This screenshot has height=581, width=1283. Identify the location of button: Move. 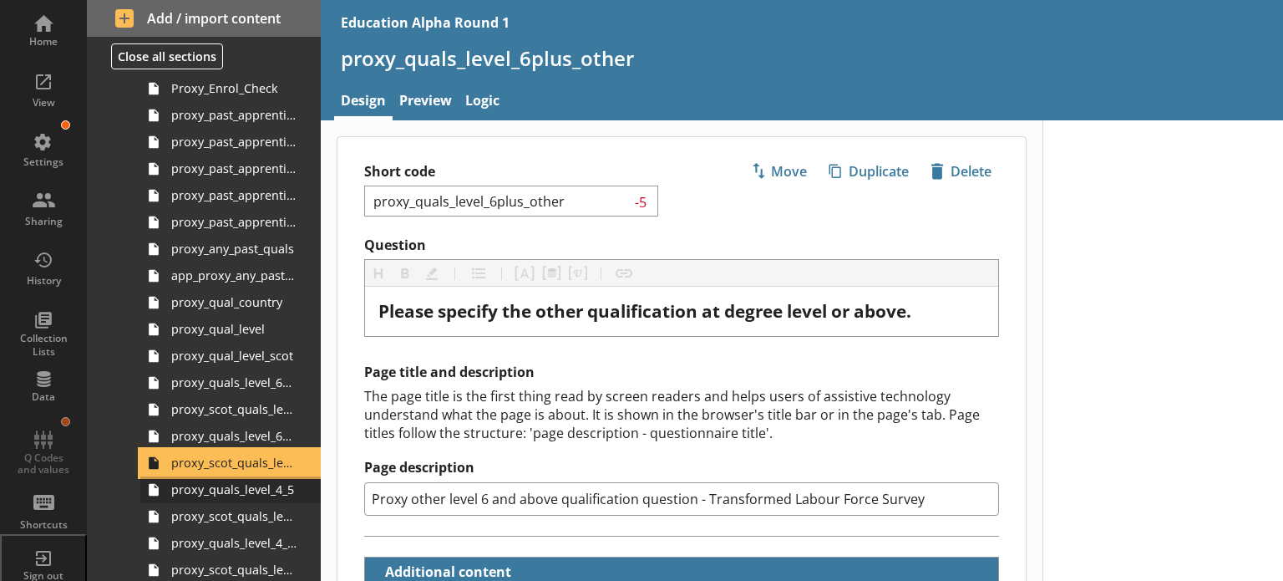
(779, 171).